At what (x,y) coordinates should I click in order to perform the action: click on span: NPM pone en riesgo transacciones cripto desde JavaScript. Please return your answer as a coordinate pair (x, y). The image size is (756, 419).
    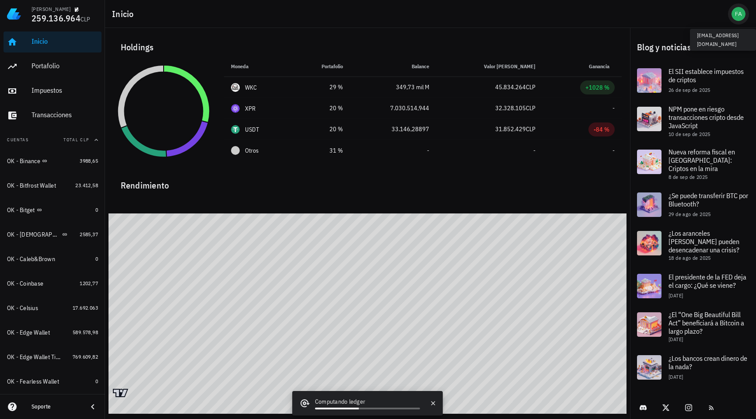
    Looking at the image, I should click on (707, 117).